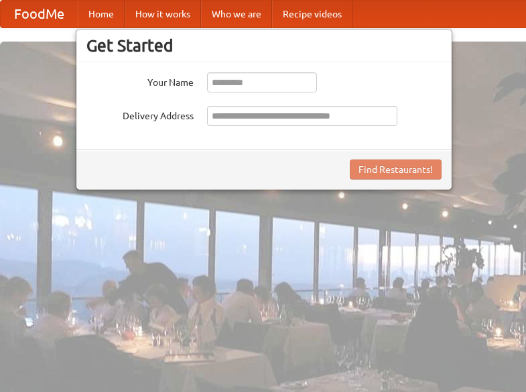 This screenshot has height=392, width=526. I want to click on label: Delivery Address, so click(140, 114).